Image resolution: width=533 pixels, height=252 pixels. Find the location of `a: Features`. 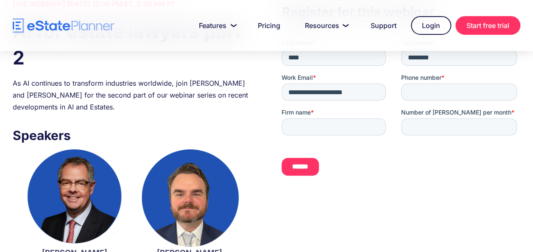

a: Features is located at coordinates (216, 25).